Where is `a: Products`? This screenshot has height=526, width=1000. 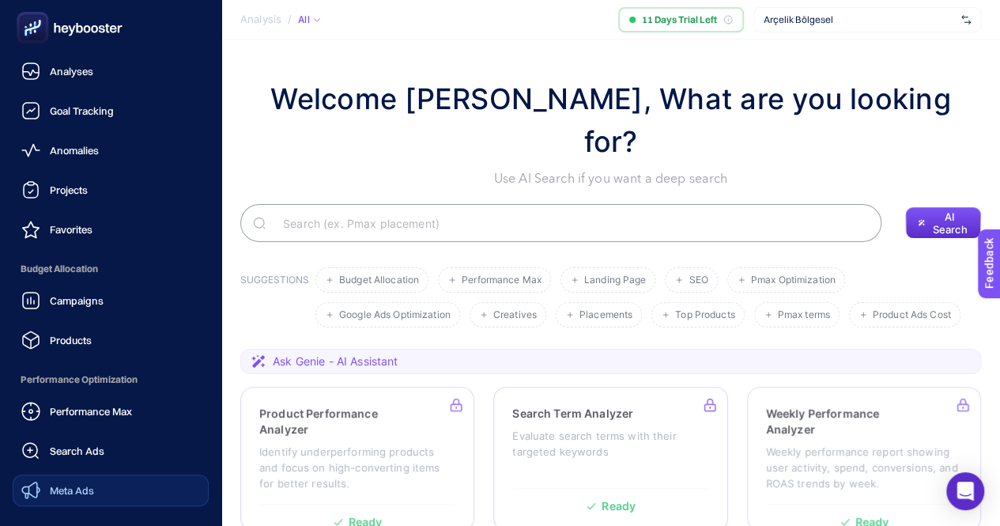
a: Products is located at coordinates (111, 340).